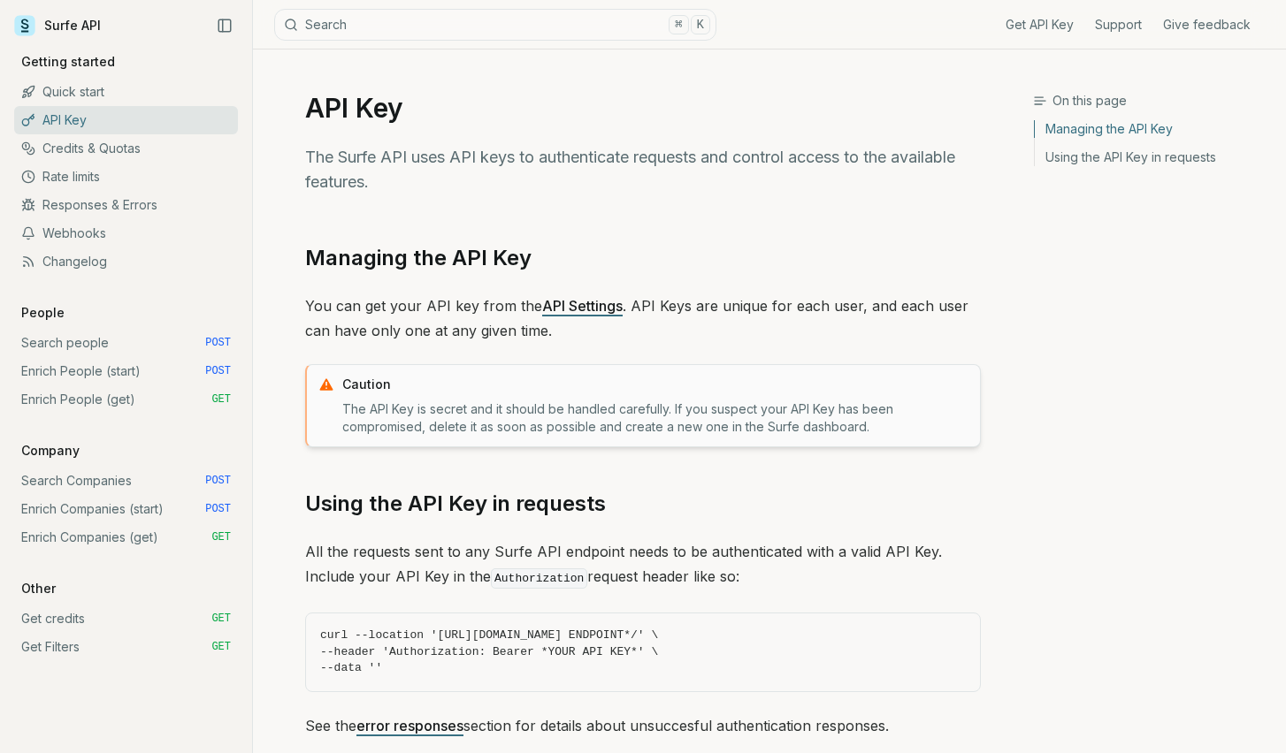  What do you see at coordinates (655, 385) in the screenshot?
I see `p: Caution` at bounding box center [655, 385].